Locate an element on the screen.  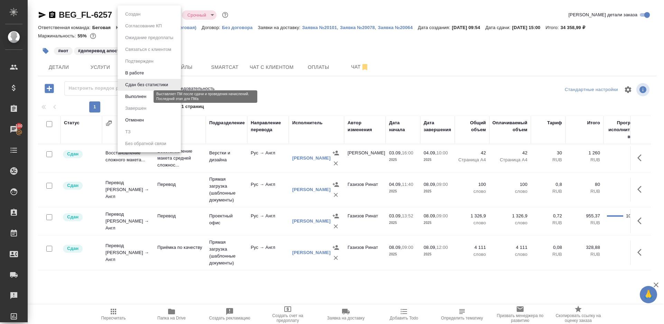
button: Согласование КП is located at coordinates (144, 26).